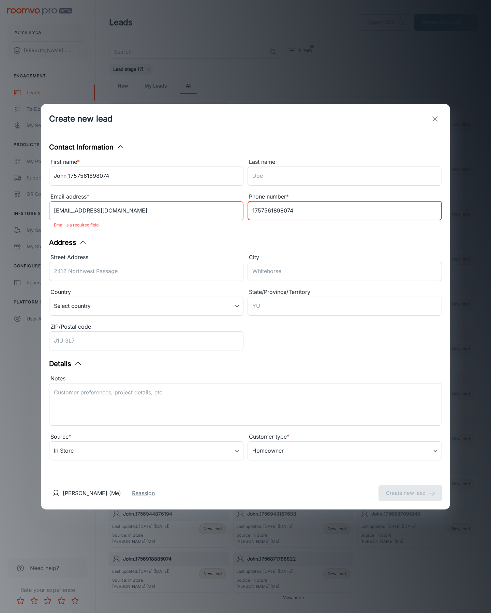  I want to click on h1: Create new lead, so click(81, 119).